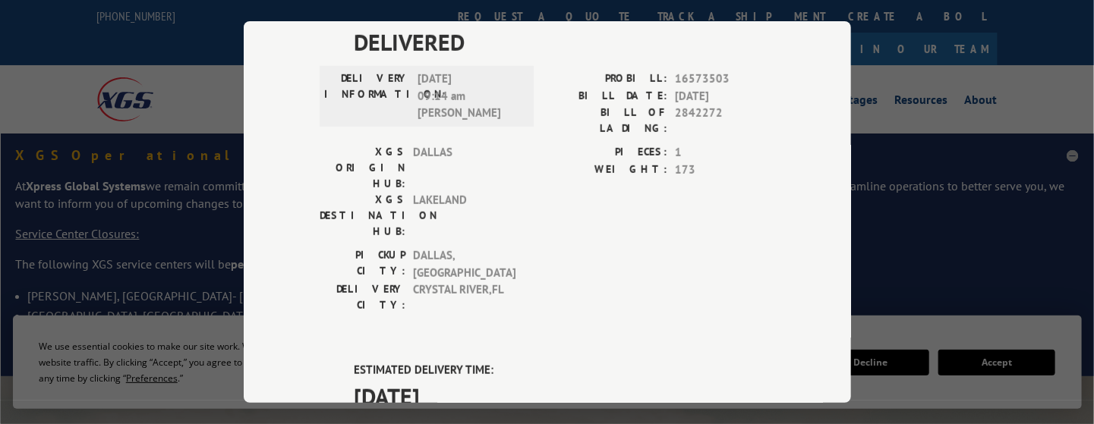 This screenshot has height=424, width=1094. Describe the element at coordinates (362, 216) in the screenshot. I see `label: XGS DESTINATION HUB:` at that location.